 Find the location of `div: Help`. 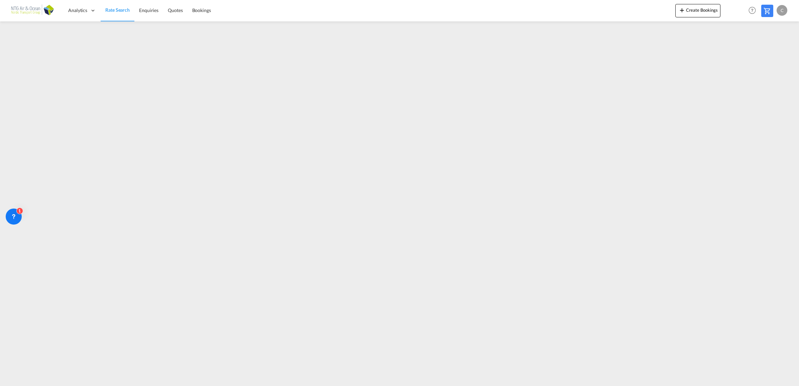

div: Help is located at coordinates (754, 11).